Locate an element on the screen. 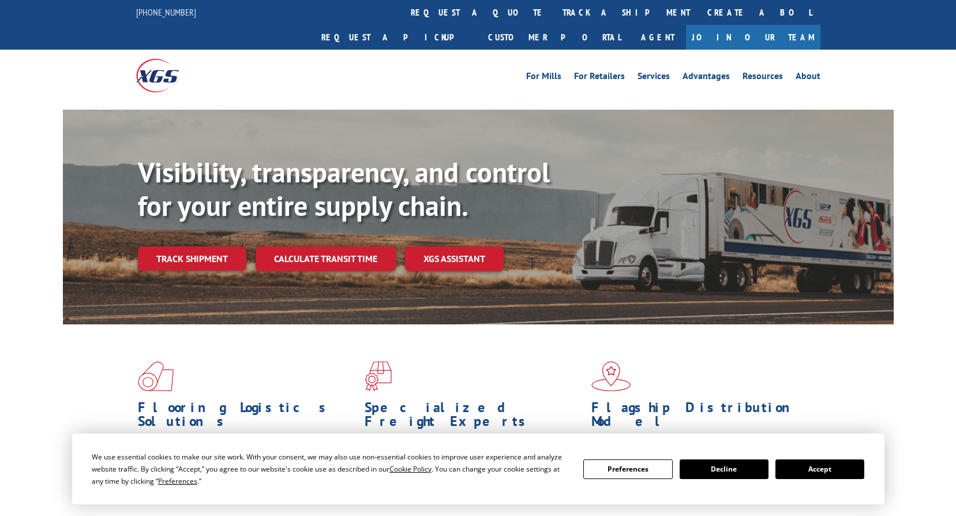  div: Cookie Consent Prompt is located at coordinates (479, 469).